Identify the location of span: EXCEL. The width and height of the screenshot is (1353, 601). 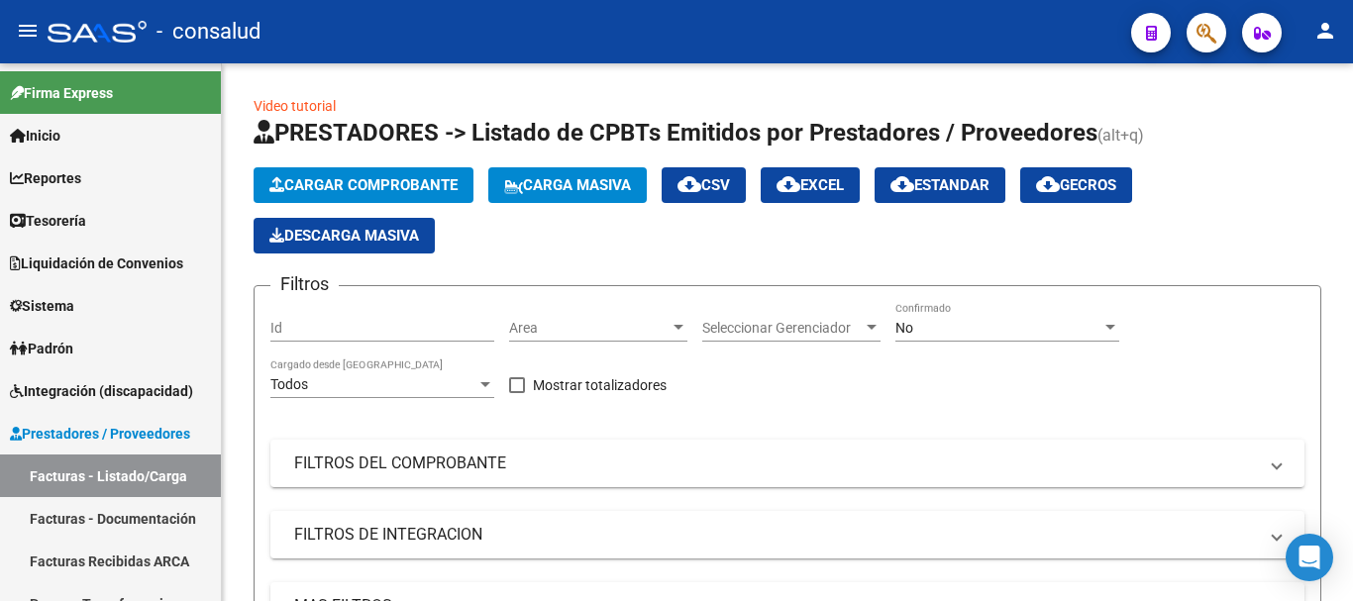
(810, 185).